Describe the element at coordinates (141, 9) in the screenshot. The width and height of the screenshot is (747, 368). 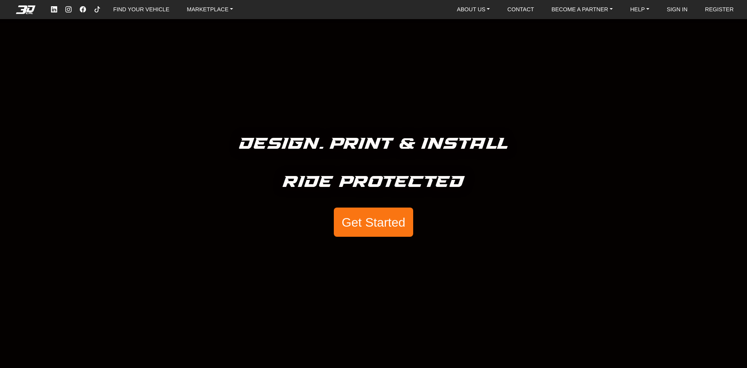
I see `a: FIND YOUR VEHICLE` at that location.